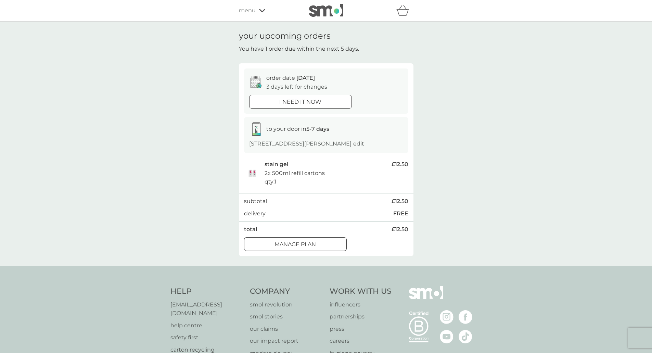  Describe the element at coordinates (360, 304) in the screenshot. I see `a: influencers` at that location.